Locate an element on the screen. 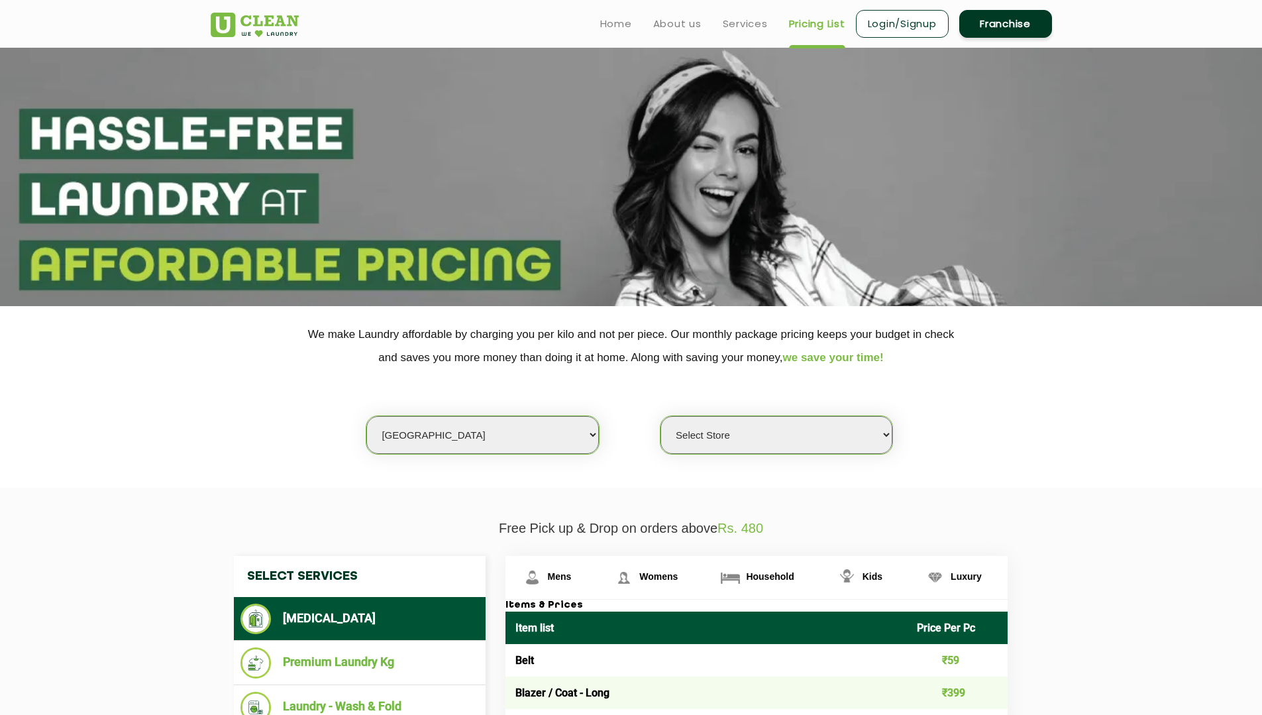 The width and height of the screenshot is (1262, 715). a: Franchise is located at coordinates (1006, 24).